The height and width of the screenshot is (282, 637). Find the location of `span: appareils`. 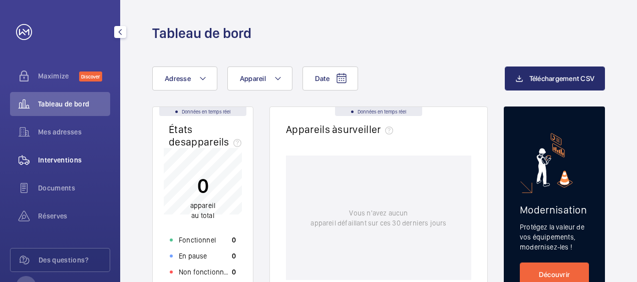

span: appareils is located at coordinates (215, 142).